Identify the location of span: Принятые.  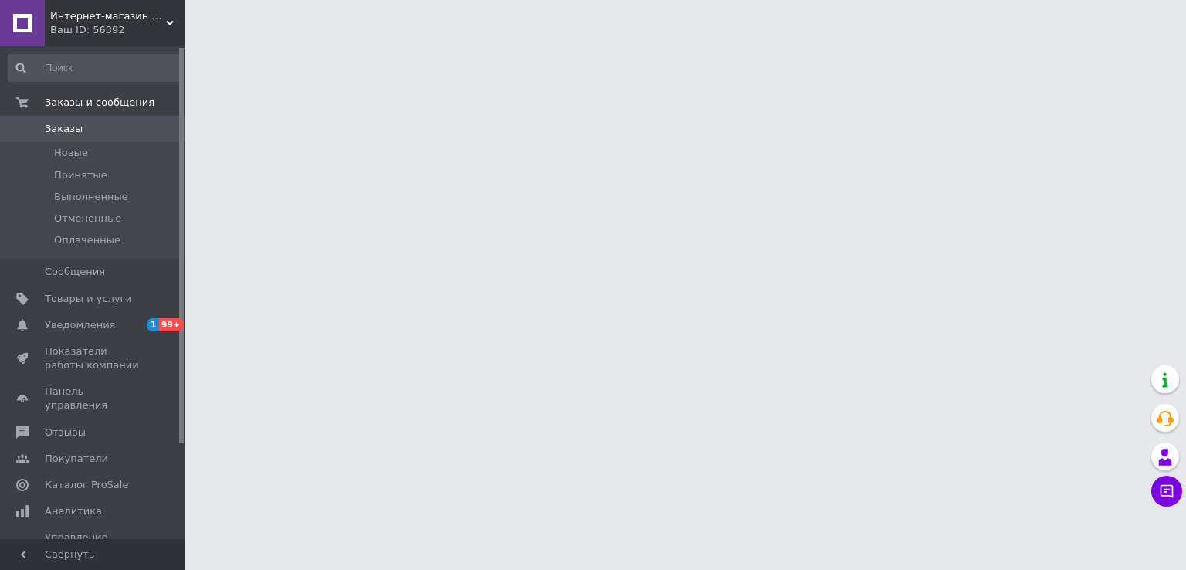
(80, 175).